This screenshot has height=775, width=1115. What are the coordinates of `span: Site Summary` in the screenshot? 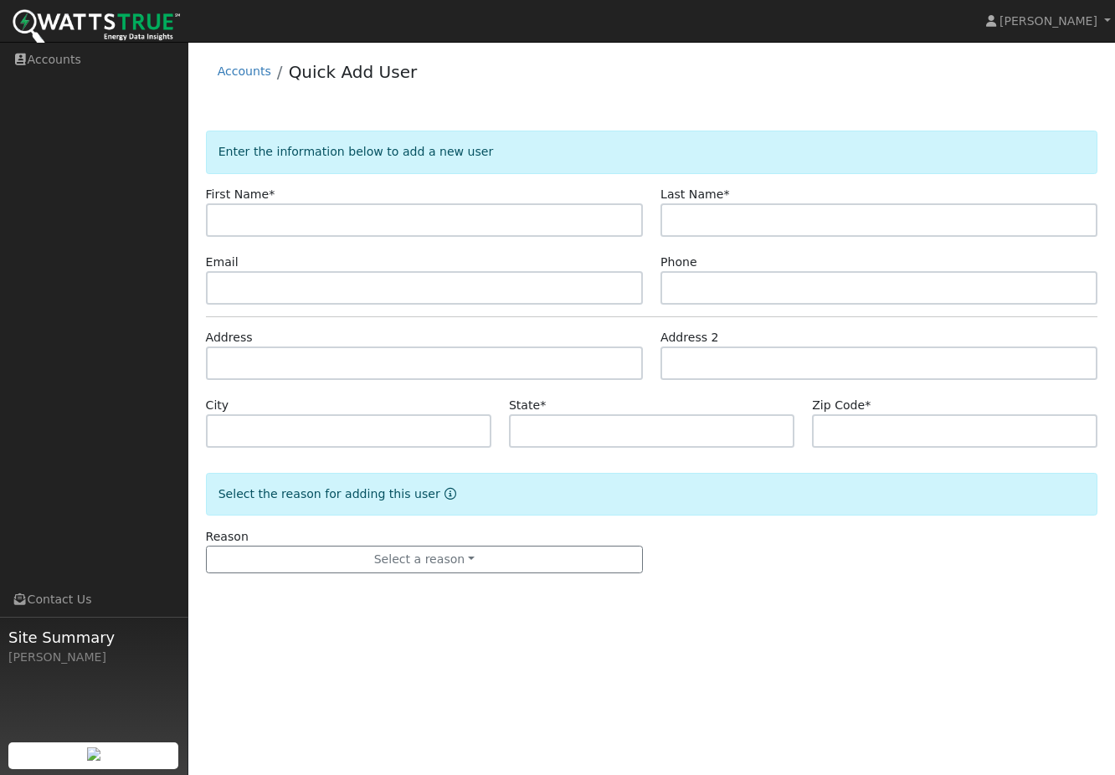 It's located at (94, 637).